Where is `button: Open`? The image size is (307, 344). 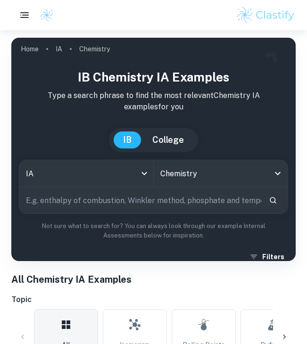
button: Open is located at coordinates (277, 173).